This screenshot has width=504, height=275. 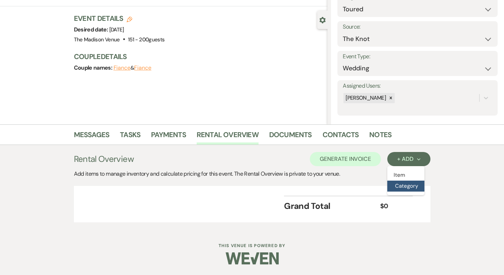 I want to click on a: Tasks, so click(x=130, y=137).